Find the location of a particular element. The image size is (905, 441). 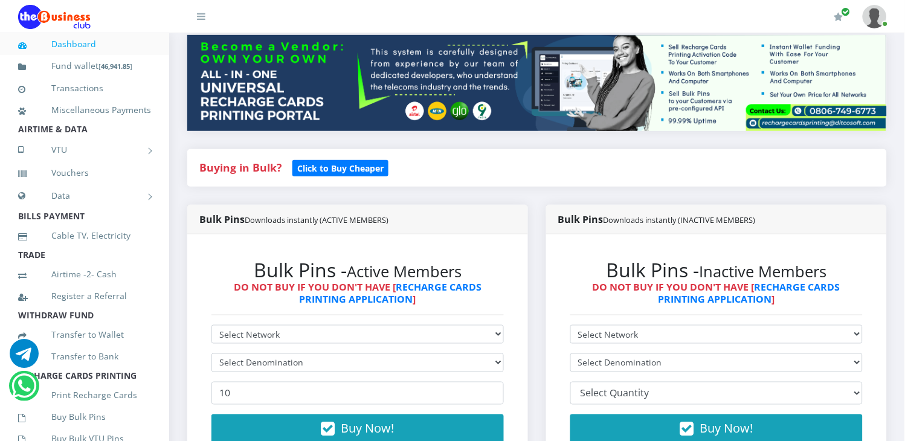

b: Click to Buy Cheaper is located at coordinates (340, 168).